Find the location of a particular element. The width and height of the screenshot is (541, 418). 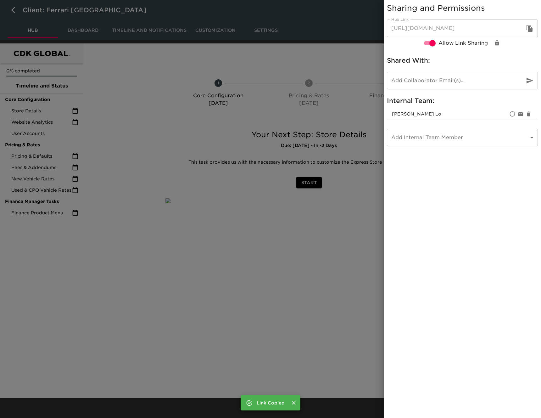

span: Allow Link Sharing is located at coordinates (463, 43).